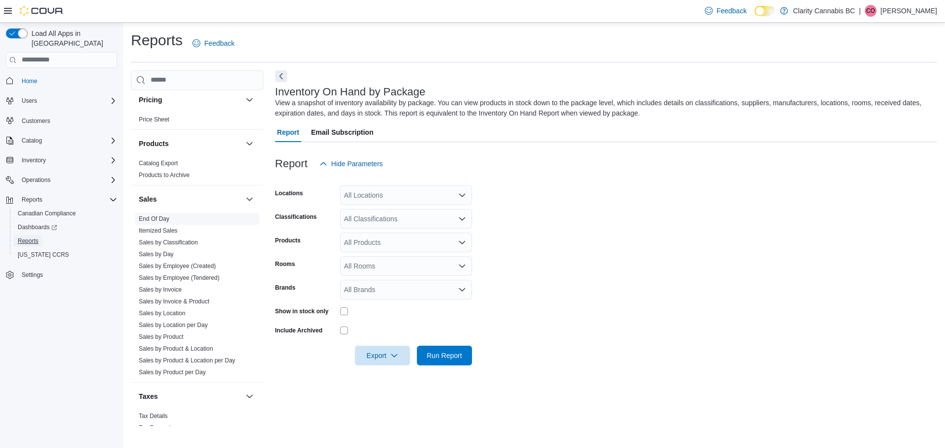 This screenshot has width=945, height=448. Describe the element at coordinates (148, 397) in the screenshot. I see `h3: Taxes` at that location.